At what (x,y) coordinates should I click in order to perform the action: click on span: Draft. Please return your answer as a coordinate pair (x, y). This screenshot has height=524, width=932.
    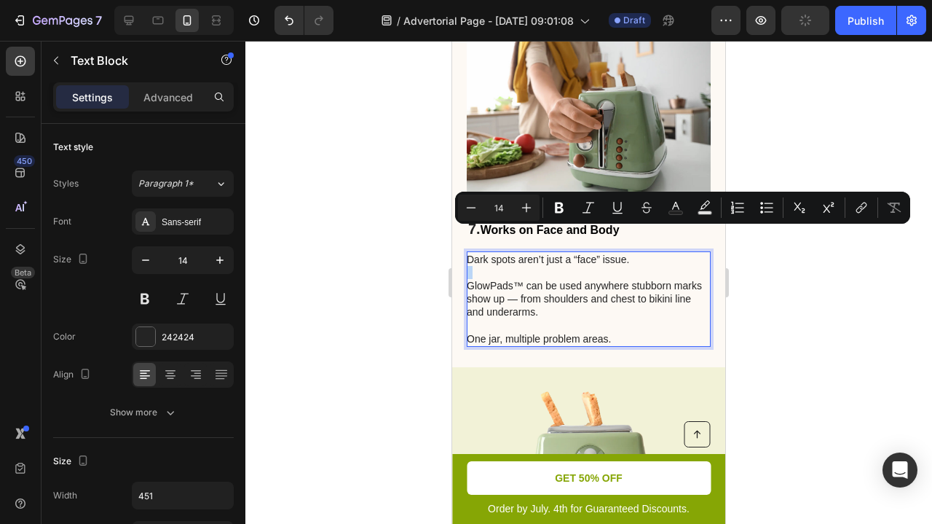
    Looking at the image, I should click on (634, 20).